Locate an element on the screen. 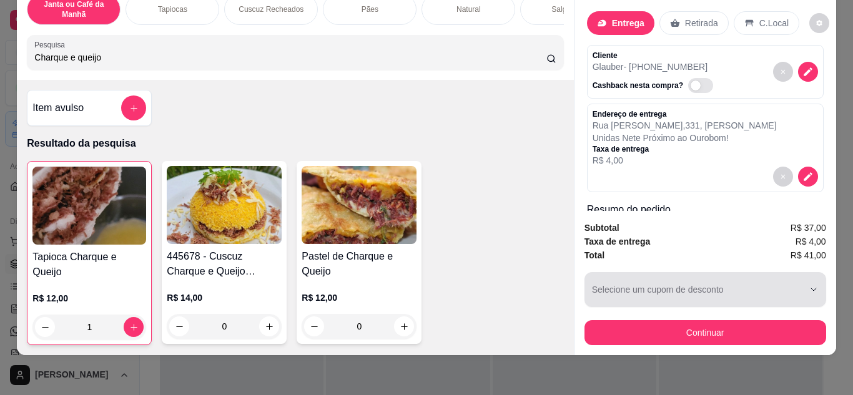 The width and height of the screenshot is (853, 395). p: Cliente is located at coordinates (655, 56).